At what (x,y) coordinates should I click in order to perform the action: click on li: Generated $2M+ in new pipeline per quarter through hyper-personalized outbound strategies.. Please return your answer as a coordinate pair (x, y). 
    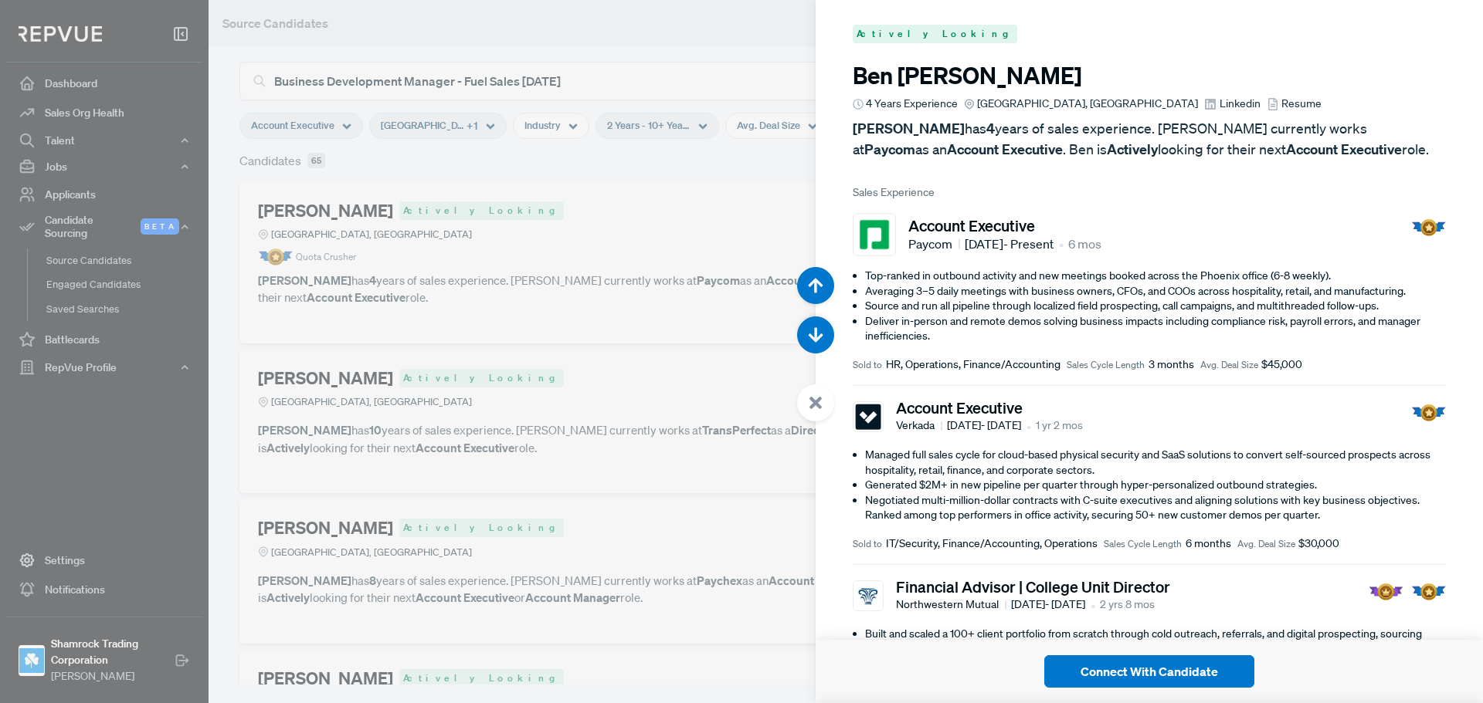
    Looking at the image, I should click on (1155, 486).